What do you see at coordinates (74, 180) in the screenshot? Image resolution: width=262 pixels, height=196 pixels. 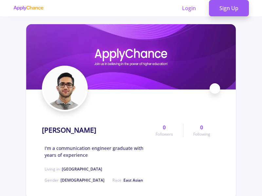 I see `span: Gender :` at bounding box center [74, 180].